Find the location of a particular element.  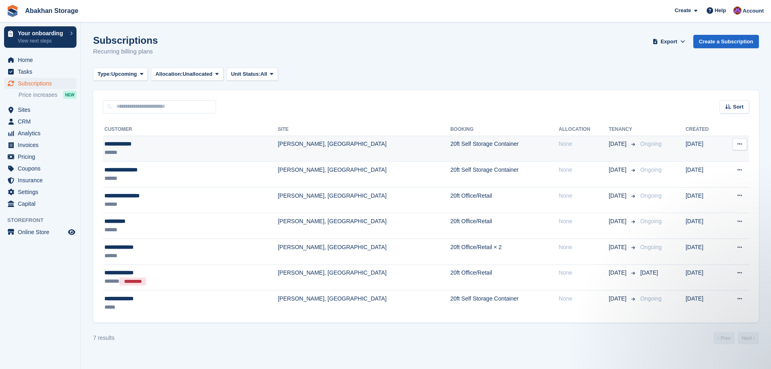

span: Sort is located at coordinates (739, 107).